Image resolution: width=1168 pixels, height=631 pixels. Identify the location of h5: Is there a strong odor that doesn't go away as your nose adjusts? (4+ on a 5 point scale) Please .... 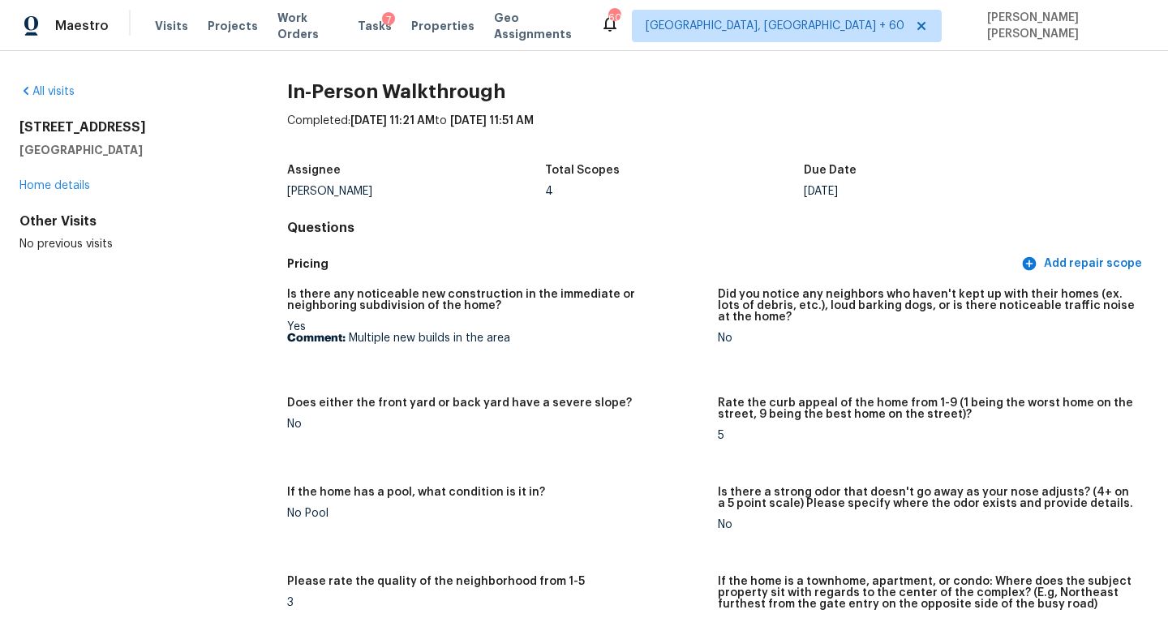
(926, 498).